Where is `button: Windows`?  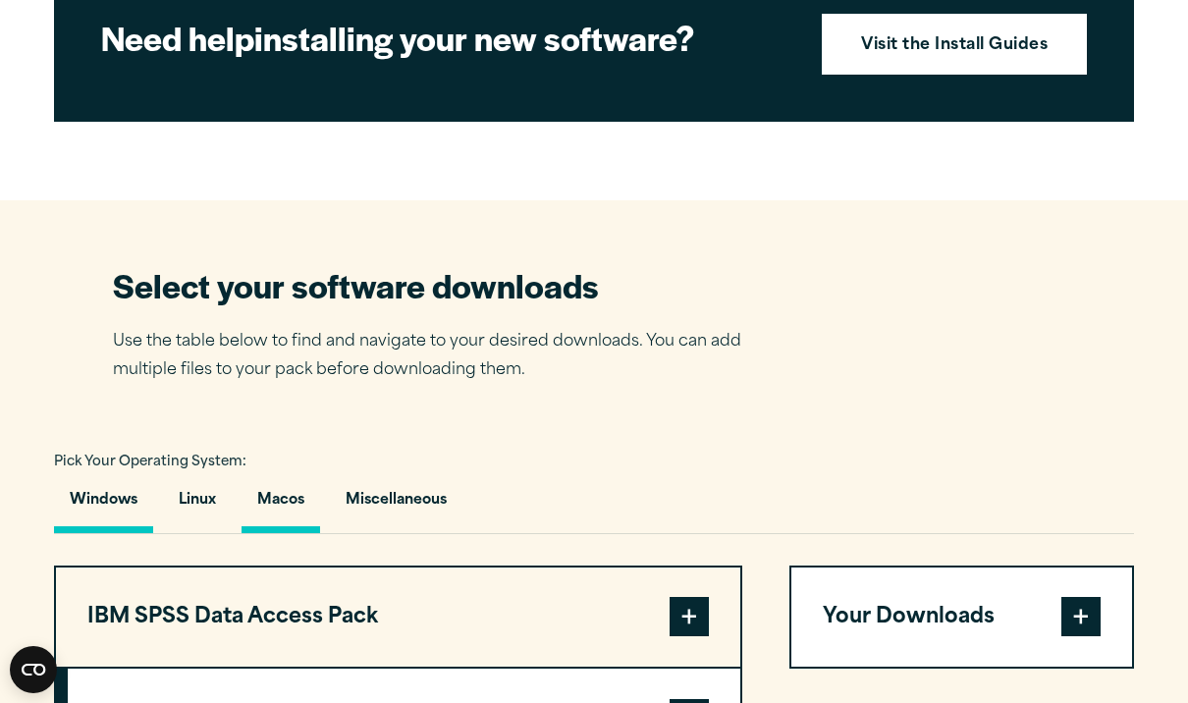 button: Windows is located at coordinates (103, 504).